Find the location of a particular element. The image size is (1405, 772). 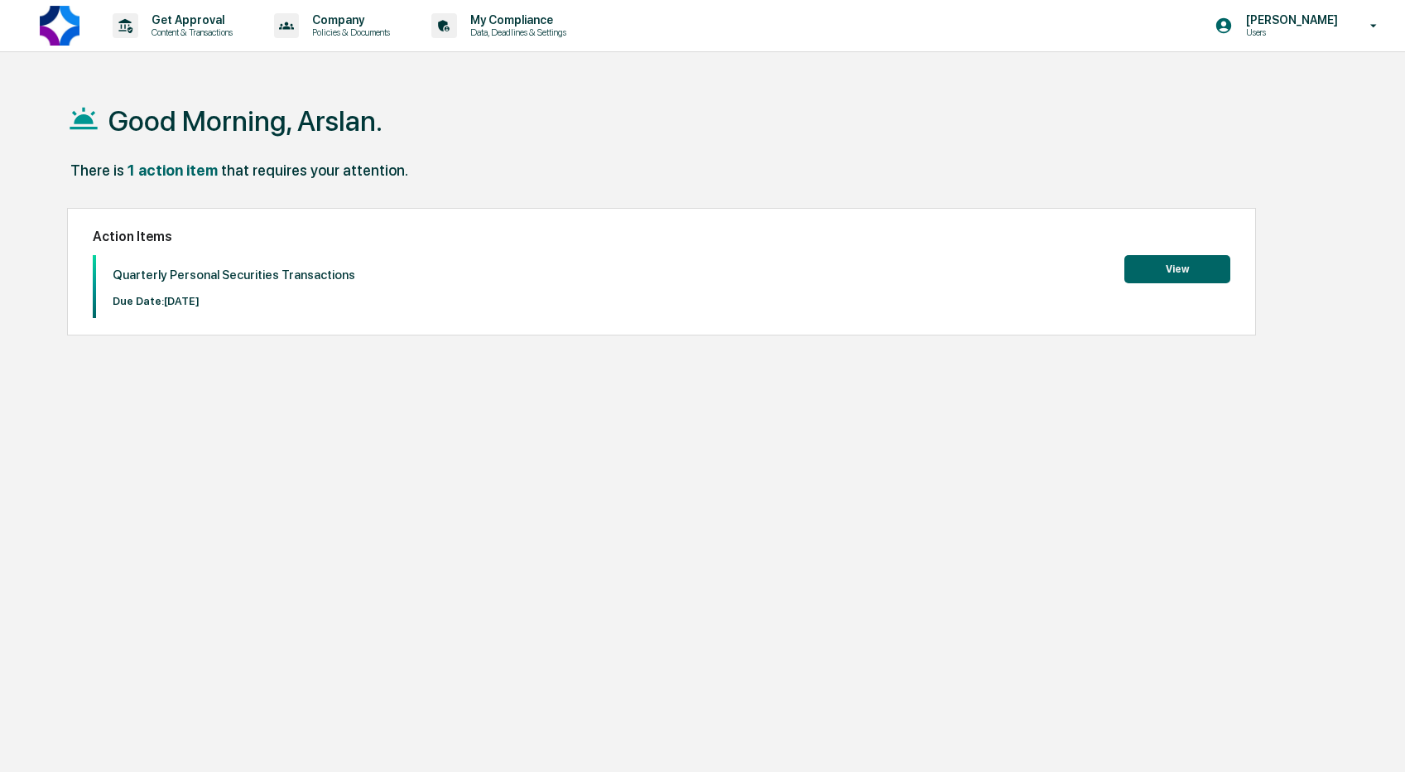

button: View is located at coordinates (1178, 269).